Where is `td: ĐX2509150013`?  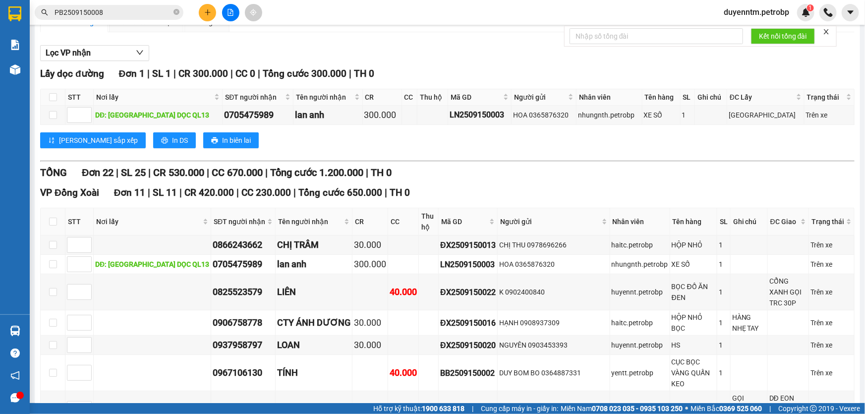 td: ĐX2509150013 is located at coordinates (468, 245).